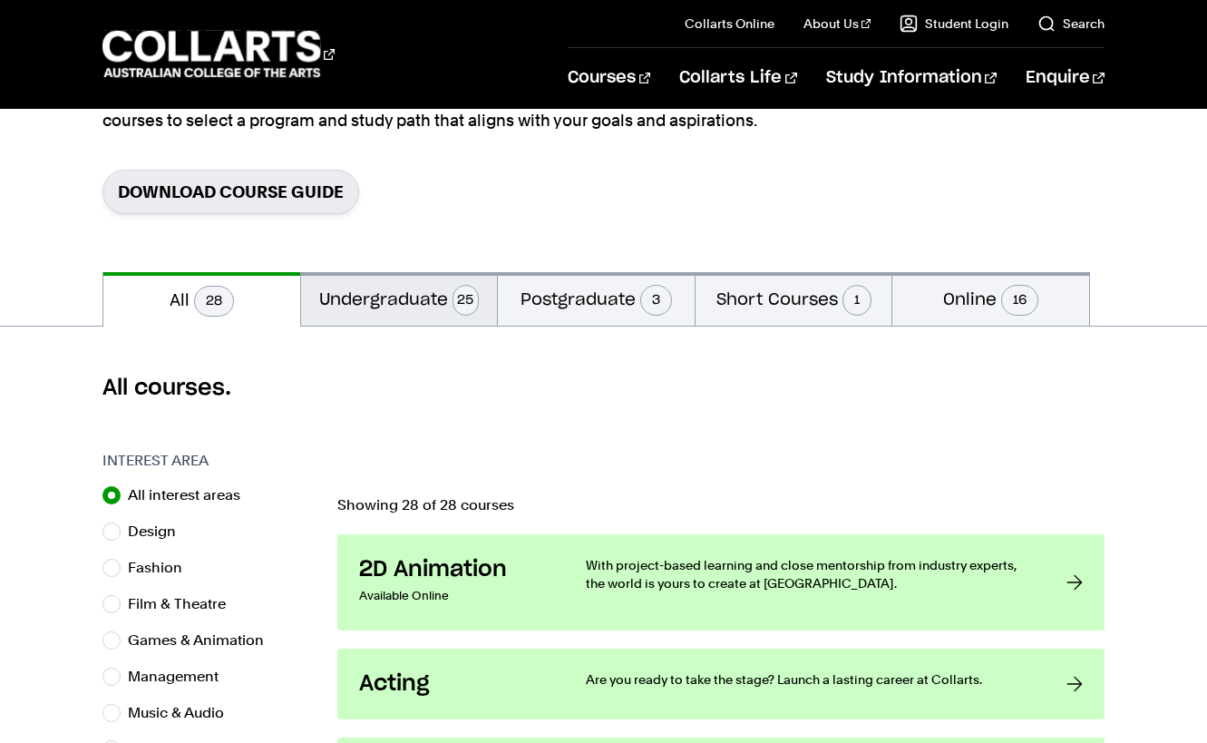 The height and width of the screenshot is (743, 1207). Describe the element at coordinates (954, 24) in the screenshot. I see `a: Student Login` at that location.